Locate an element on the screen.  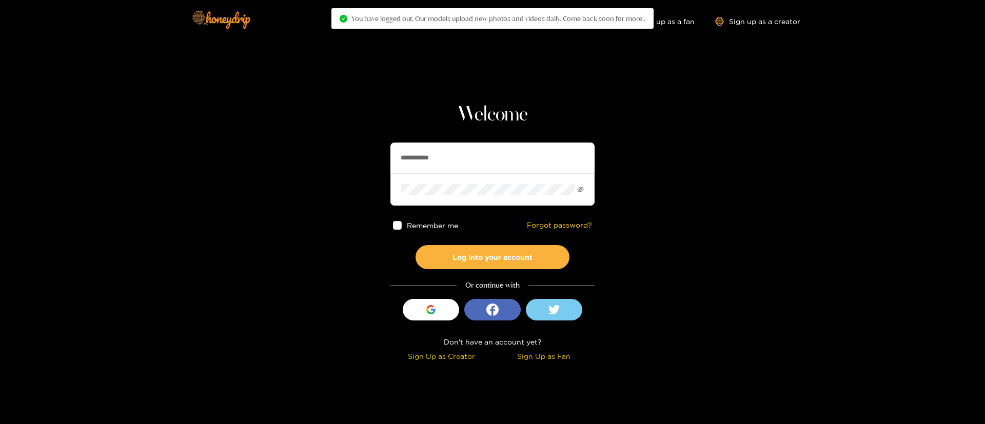
span: You have logged out. Our models upload new photos and videos daily. Come back soon for more.. is located at coordinates (498, 18).